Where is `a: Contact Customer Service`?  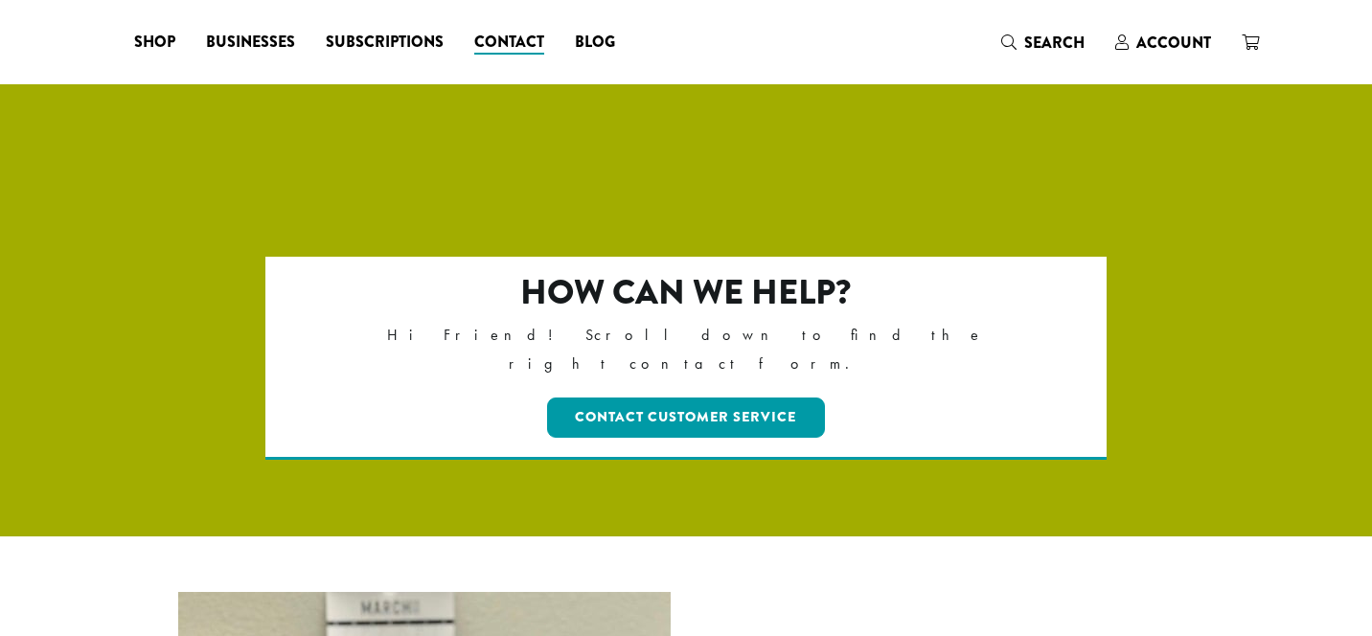 a: Contact Customer Service is located at coordinates (686, 418).